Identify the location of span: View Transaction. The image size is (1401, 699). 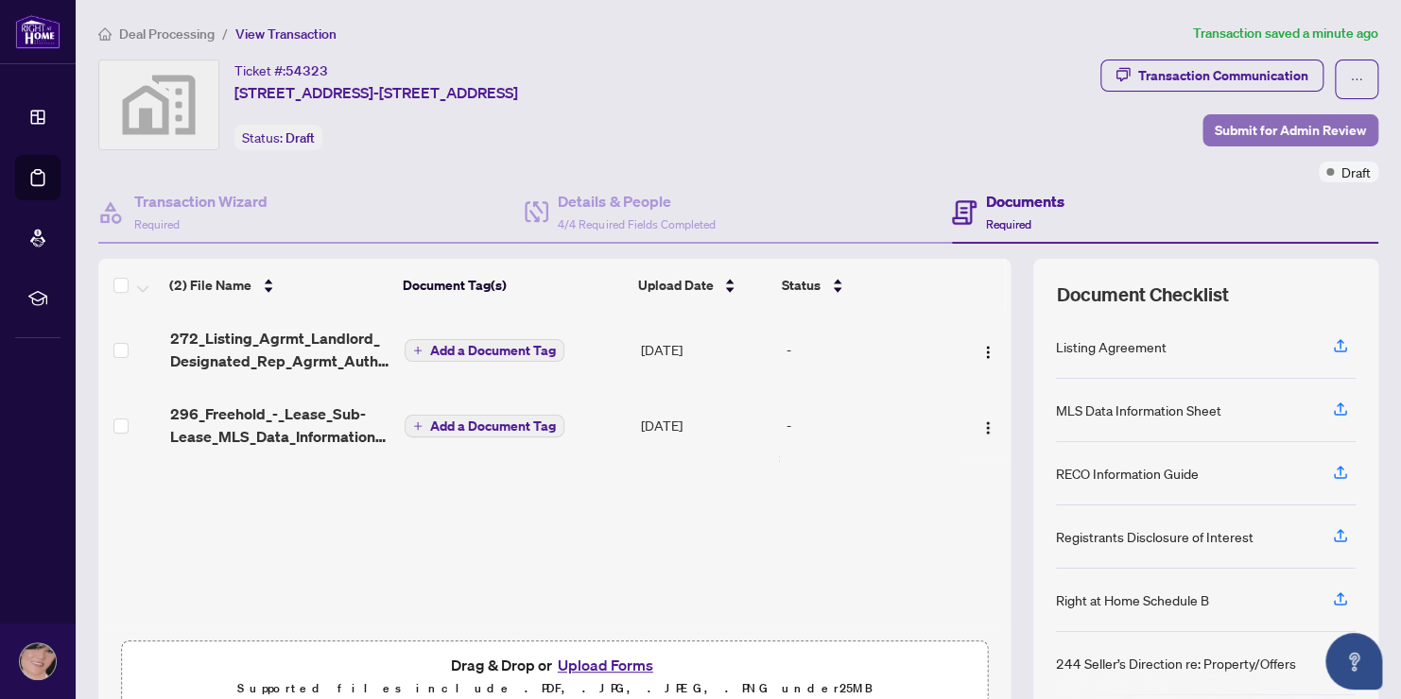
(285, 34).